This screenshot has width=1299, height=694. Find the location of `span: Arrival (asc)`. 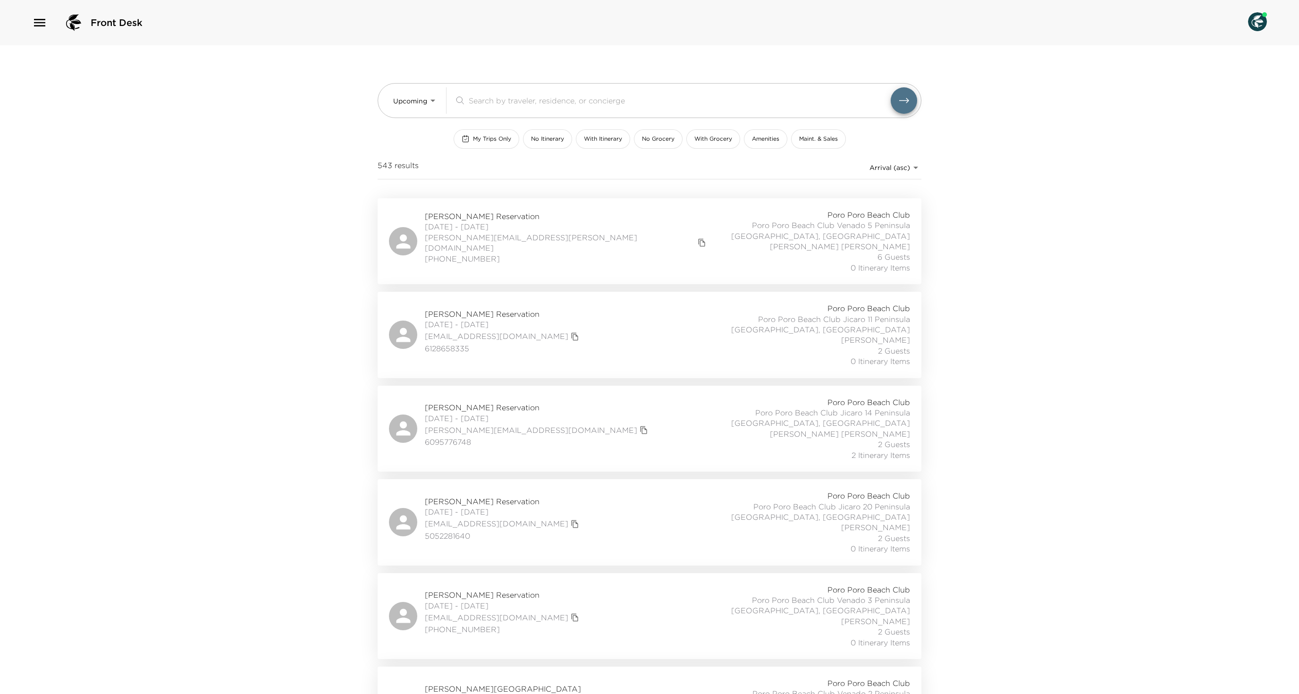

span: Arrival (asc) is located at coordinates (890, 168).